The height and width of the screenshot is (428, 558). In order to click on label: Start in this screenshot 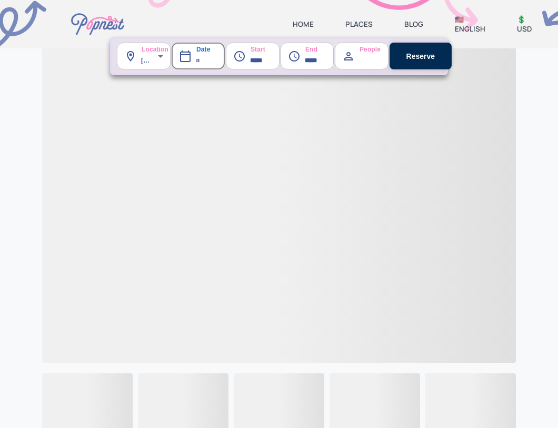, I will do `click(249, 46)`.